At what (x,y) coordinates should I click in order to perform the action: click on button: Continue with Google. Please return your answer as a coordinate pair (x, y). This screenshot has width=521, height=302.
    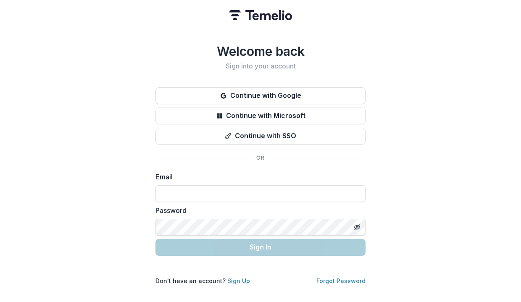
    Looking at the image, I should click on (260, 96).